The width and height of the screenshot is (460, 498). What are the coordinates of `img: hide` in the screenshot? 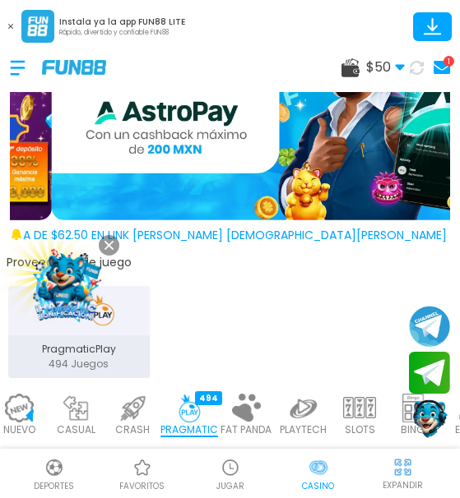 It's located at (402, 467).